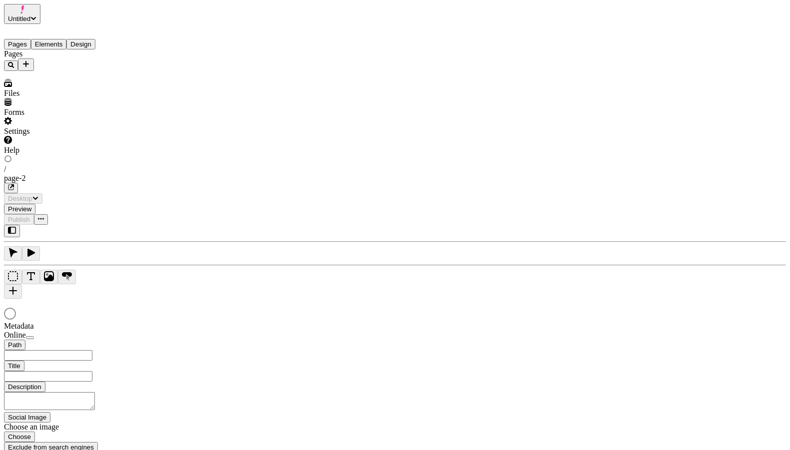 This screenshot has height=450, width=790. What do you see at coordinates (26, 64) in the screenshot?
I see `button: Add new` at bounding box center [26, 64].